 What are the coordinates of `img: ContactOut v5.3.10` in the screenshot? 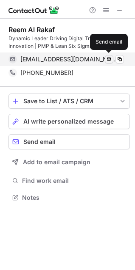 It's located at (34, 10).